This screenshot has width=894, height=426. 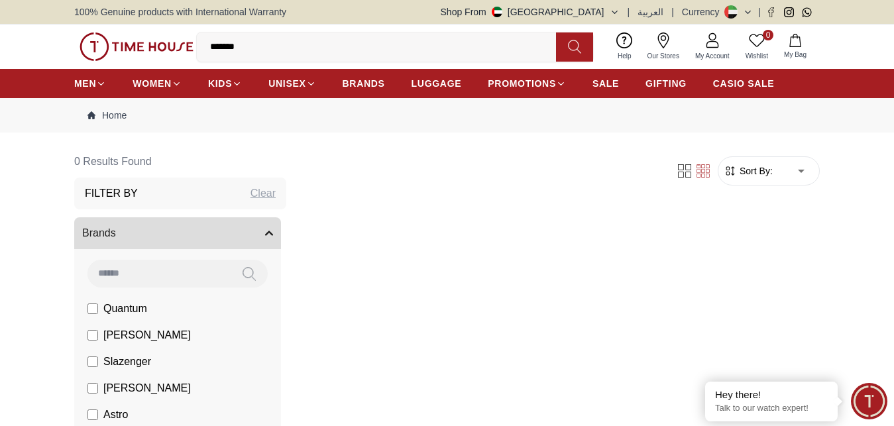 I want to click on span: 0, so click(x=768, y=35).